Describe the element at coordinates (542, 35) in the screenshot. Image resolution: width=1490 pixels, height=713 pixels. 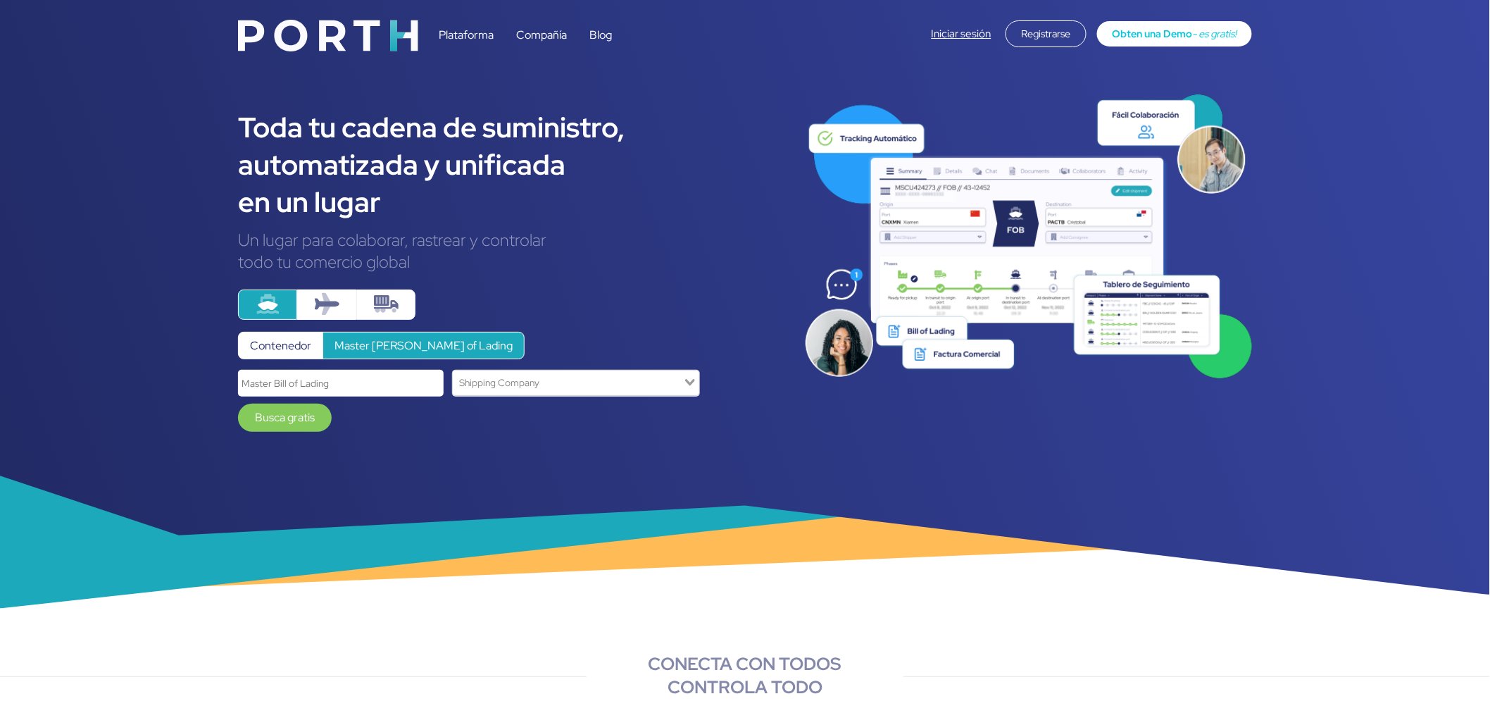
I see `a: Compañía` at that location.